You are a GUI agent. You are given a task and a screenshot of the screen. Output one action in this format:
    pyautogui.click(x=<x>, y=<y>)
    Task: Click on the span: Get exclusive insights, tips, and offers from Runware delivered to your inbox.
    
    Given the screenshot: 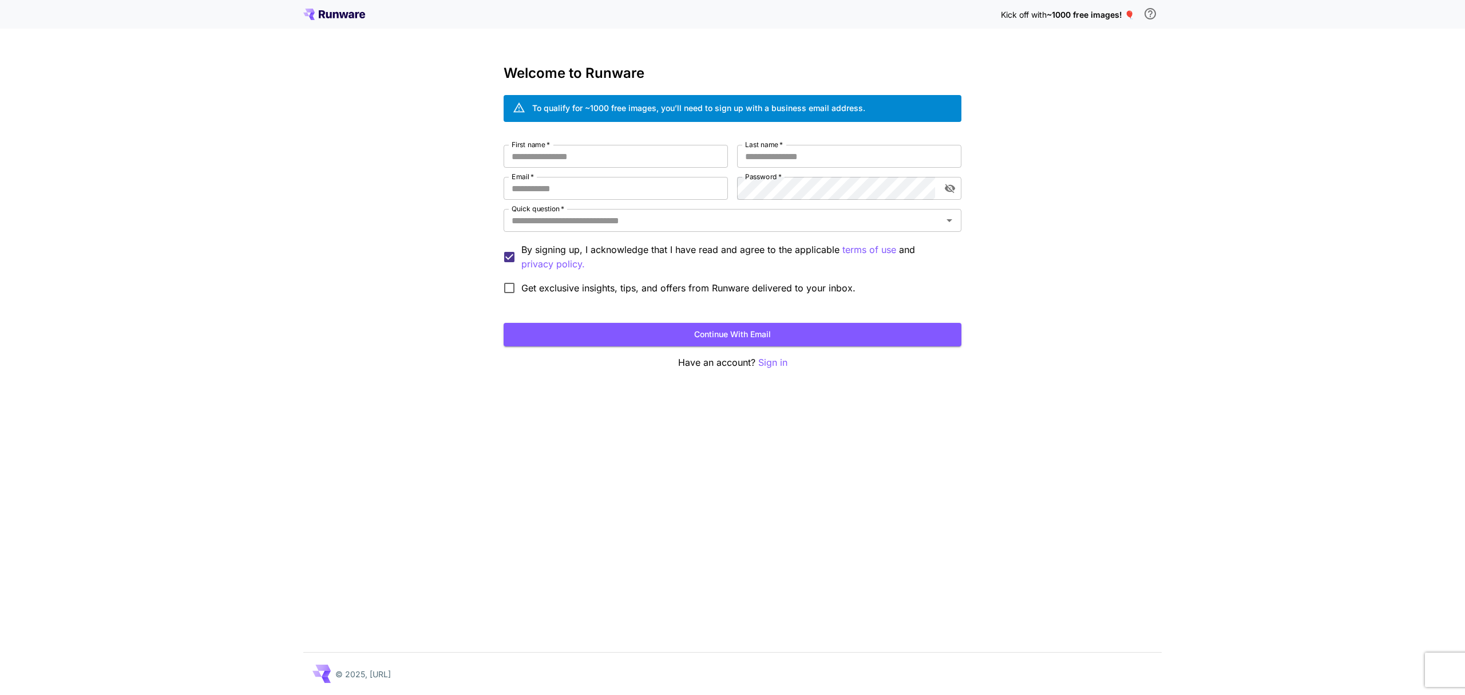 What is the action you would take?
    pyautogui.click(x=688, y=288)
    